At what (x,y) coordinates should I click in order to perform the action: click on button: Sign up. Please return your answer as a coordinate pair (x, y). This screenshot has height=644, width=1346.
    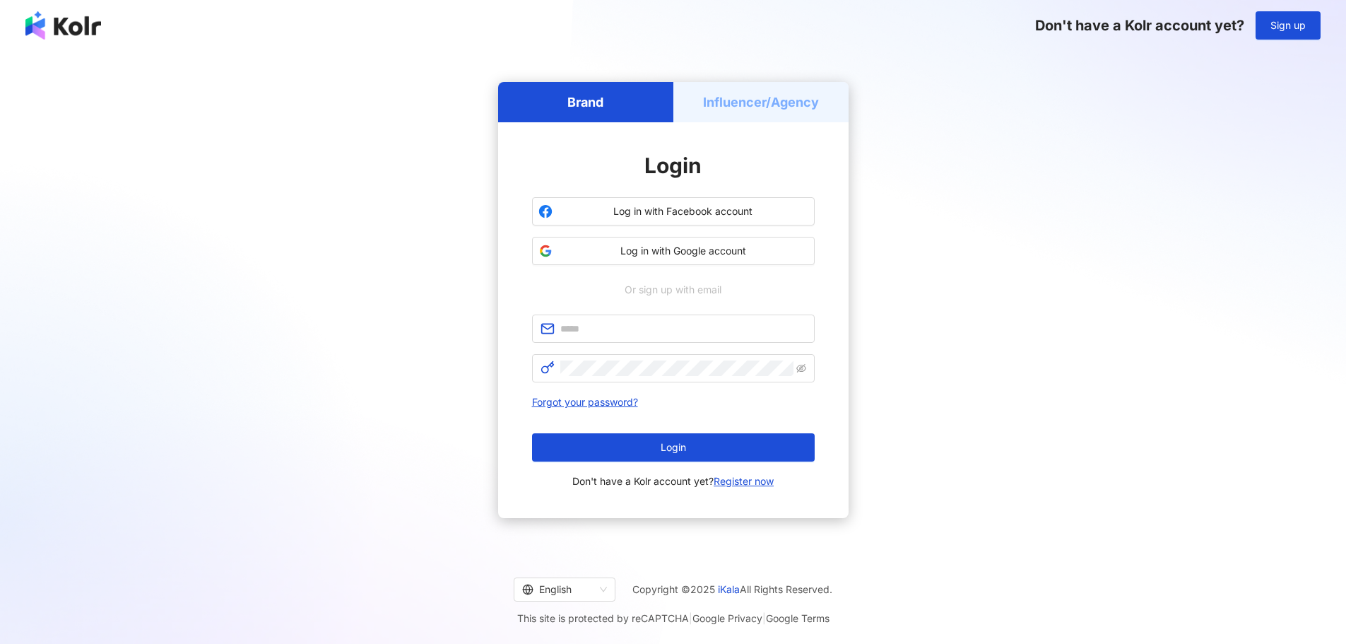
    Looking at the image, I should click on (1288, 25).